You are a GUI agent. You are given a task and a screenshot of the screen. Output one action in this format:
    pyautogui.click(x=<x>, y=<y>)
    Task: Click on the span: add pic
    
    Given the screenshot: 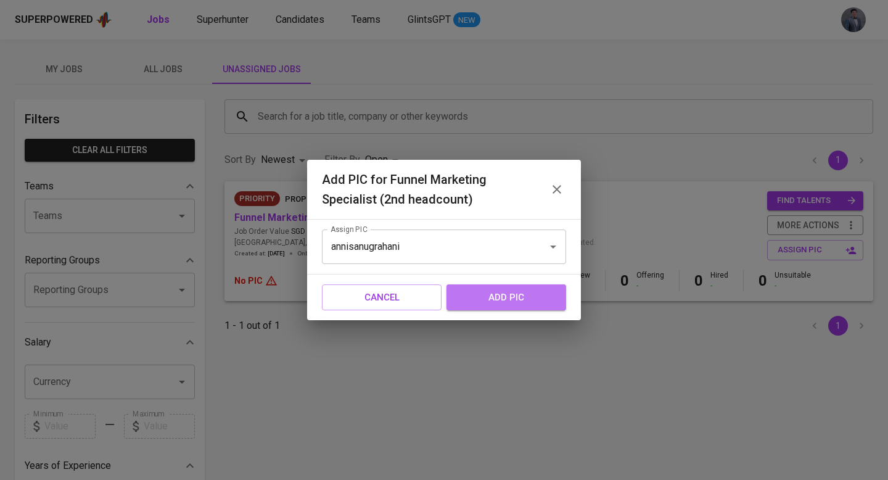 What is the action you would take?
    pyautogui.click(x=506, y=297)
    